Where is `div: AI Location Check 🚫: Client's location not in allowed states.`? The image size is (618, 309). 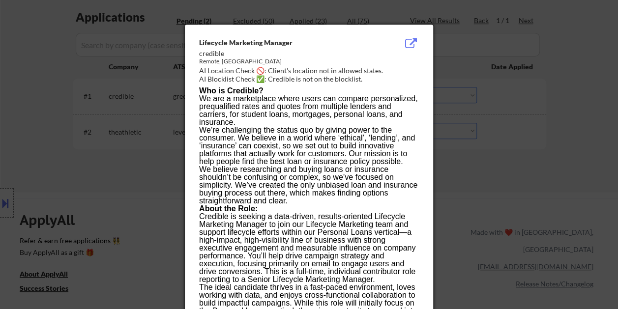
div: AI Location Check 🚫: Client's location not in allowed states. is located at coordinates (311, 71).